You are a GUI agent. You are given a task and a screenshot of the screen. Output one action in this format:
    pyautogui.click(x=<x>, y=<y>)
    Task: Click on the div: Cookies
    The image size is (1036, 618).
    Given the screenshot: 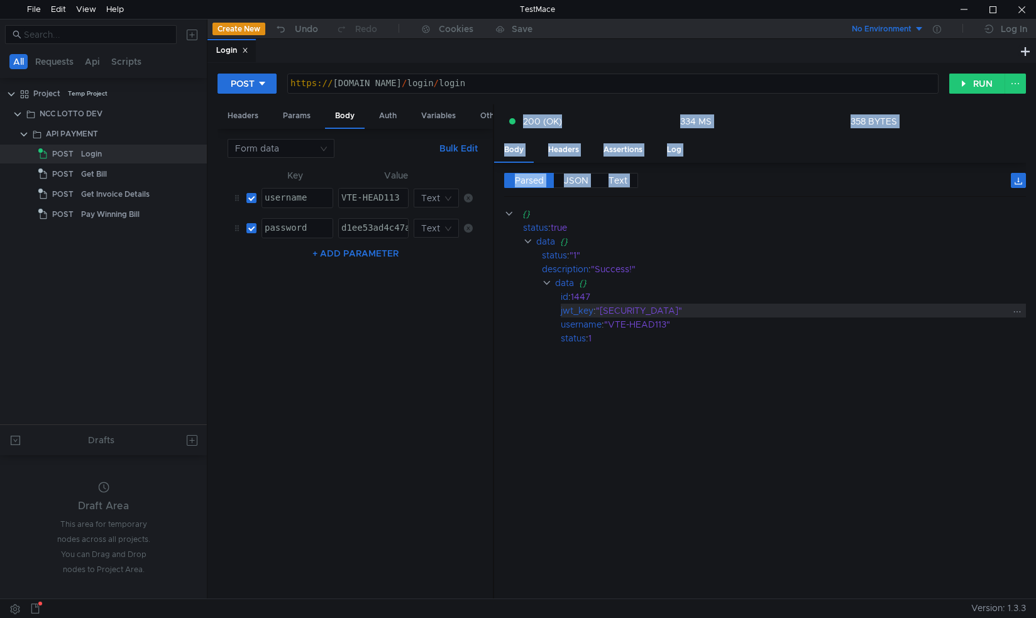 What is the action you would take?
    pyautogui.click(x=456, y=29)
    